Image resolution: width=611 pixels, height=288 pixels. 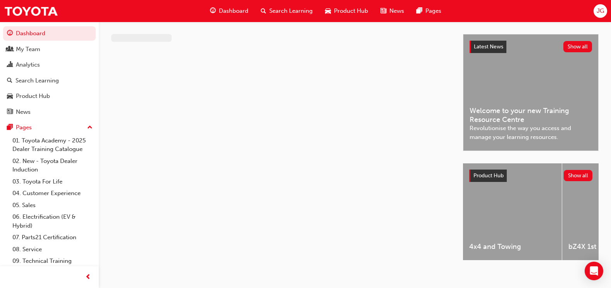 What do you see at coordinates (37, 81) in the screenshot?
I see `div: Search Learning` at bounding box center [37, 81].